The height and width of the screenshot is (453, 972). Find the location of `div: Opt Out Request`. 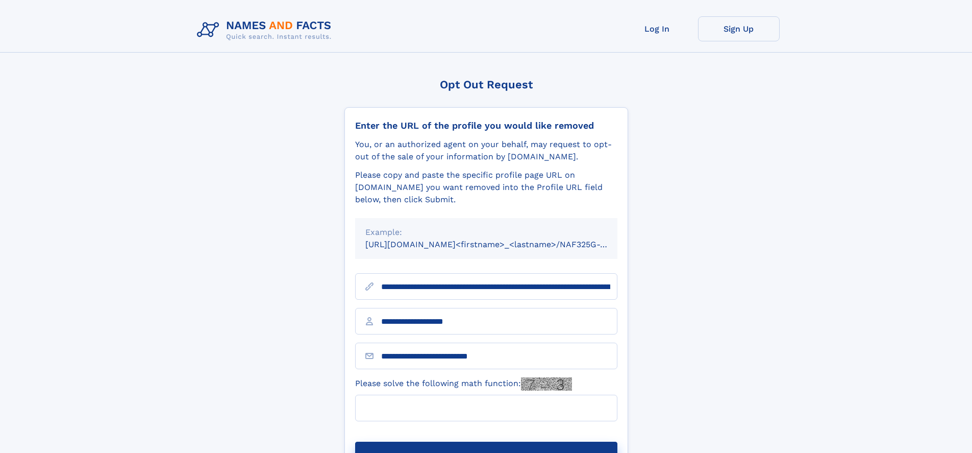

div: Opt Out Request is located at coordinates (486, 84).